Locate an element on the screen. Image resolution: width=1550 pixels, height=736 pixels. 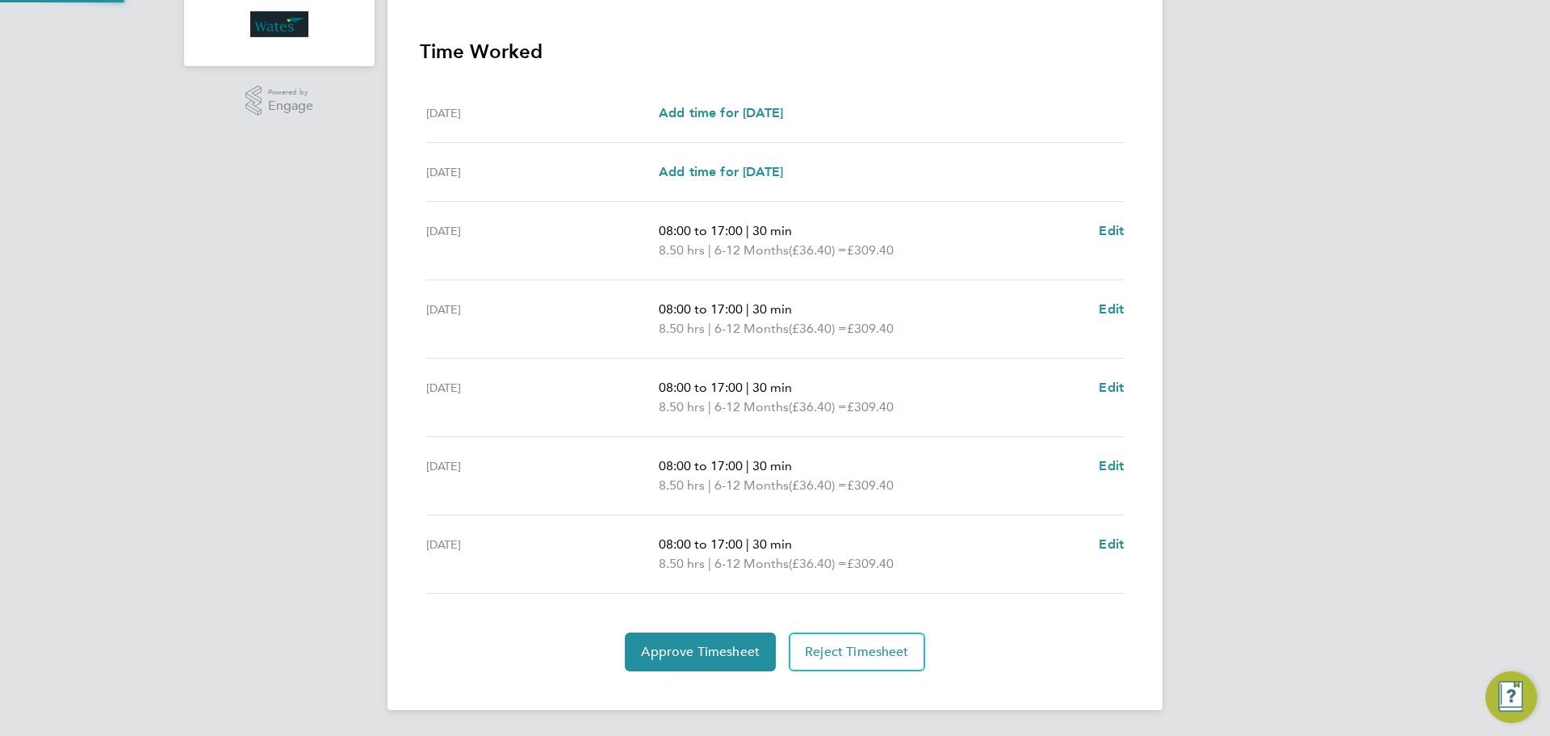
button: Engage Resource Center is located at coordinates (1511, 697).